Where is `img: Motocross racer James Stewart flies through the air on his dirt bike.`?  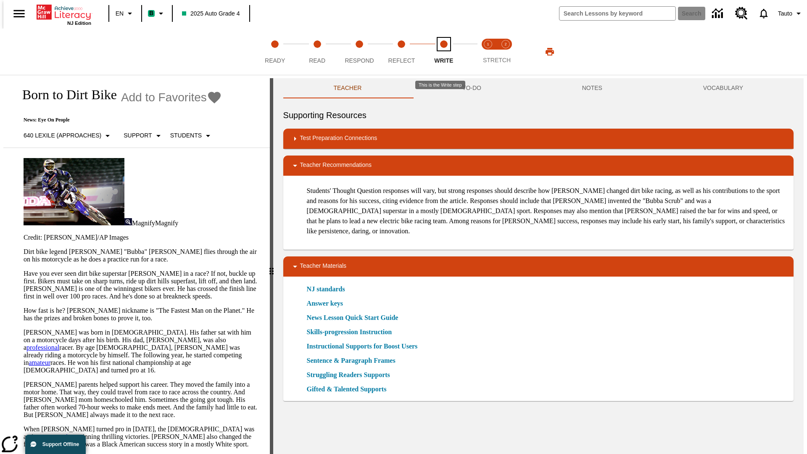 img: Motocross racer James Stewart flies through the air on his dirt bike. is located at coordinates (74, 192).